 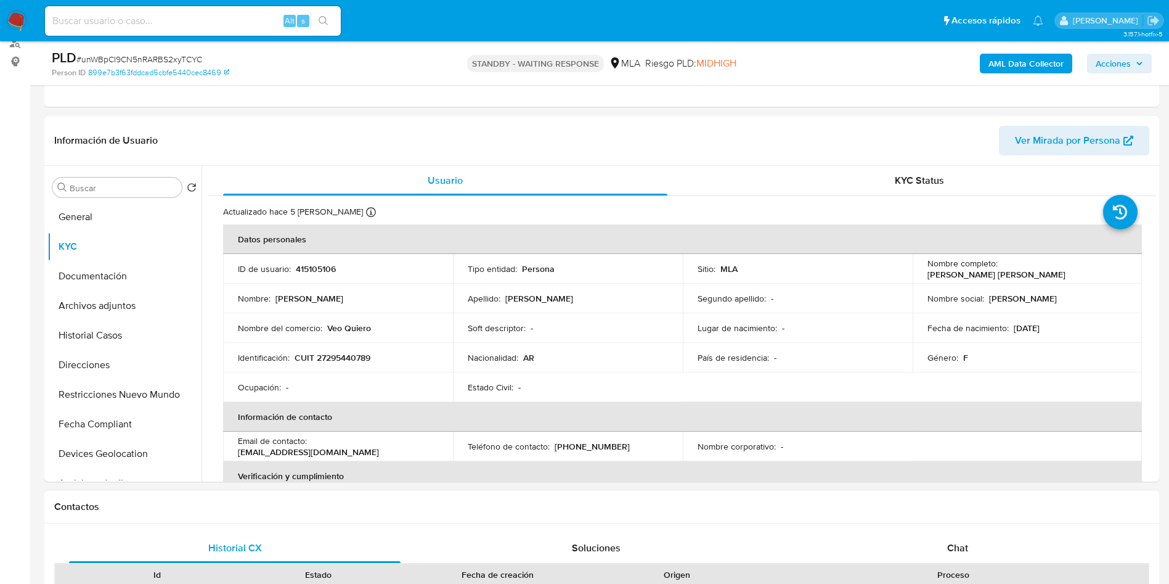 I want to click on button: Ver Mirada por Persona, so click(x=1074, y=141).